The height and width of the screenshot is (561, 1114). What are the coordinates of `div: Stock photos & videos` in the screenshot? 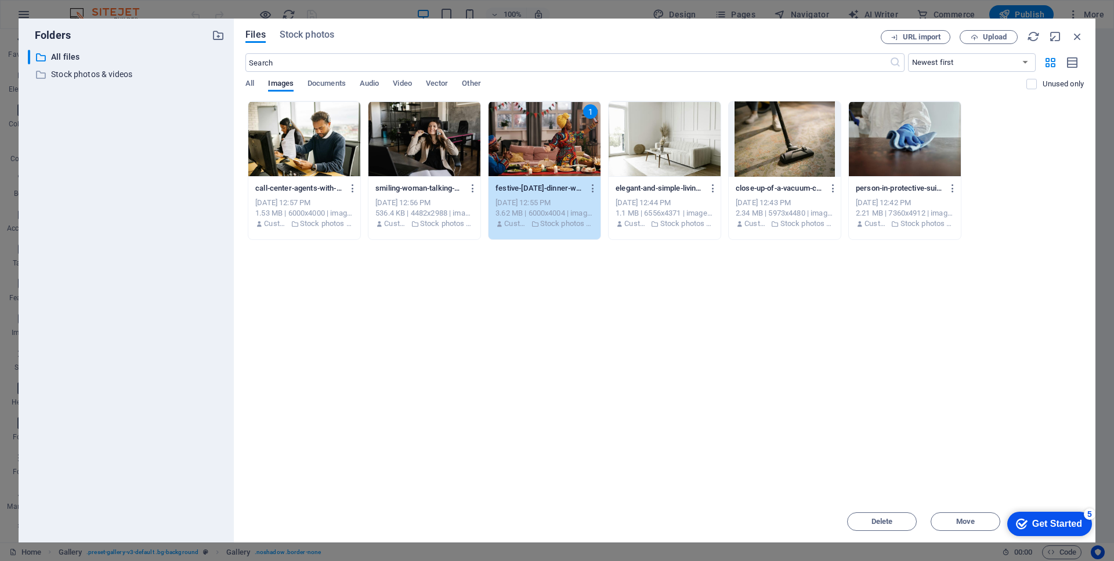 It's located at (126, 74).